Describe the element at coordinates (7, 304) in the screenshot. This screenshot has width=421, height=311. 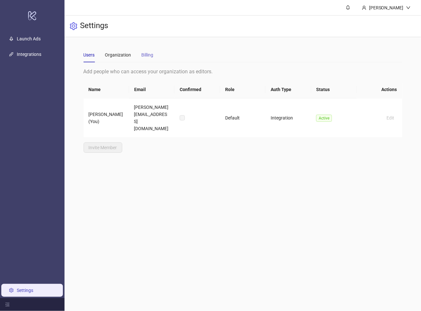
I see `span: menu-fold` at that location.